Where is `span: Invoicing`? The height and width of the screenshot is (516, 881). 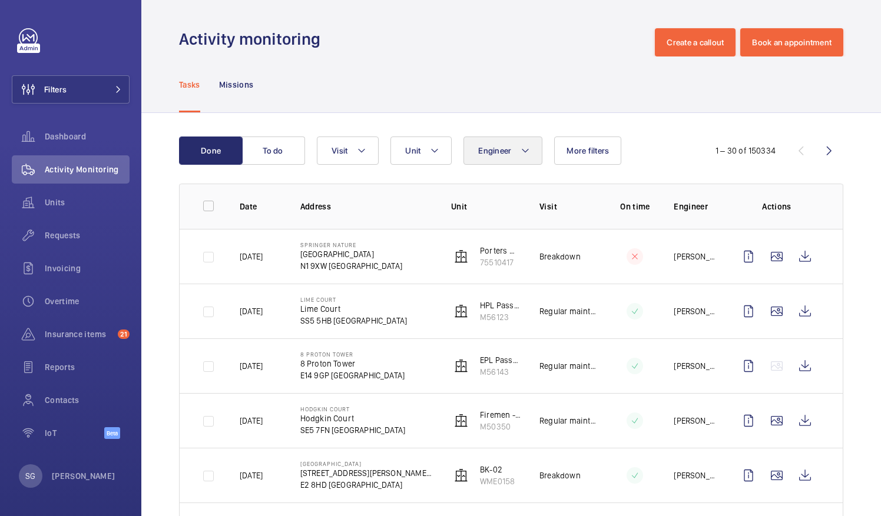 span: Invoicing is located at coordinates (87, 268).